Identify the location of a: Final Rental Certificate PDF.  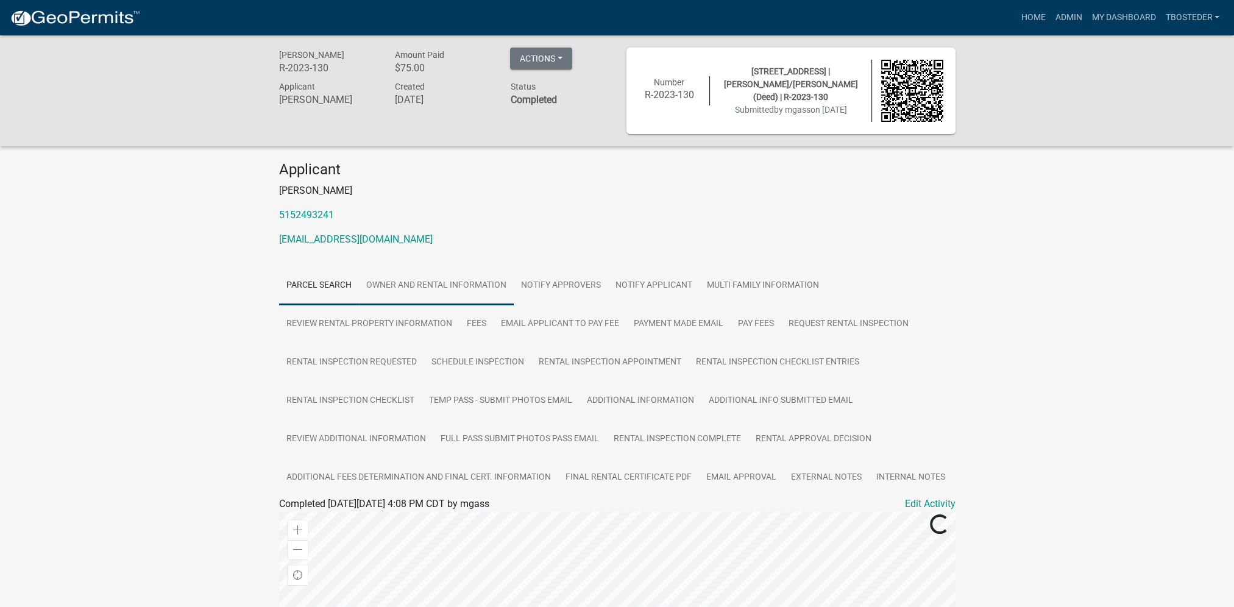
(628, 478).